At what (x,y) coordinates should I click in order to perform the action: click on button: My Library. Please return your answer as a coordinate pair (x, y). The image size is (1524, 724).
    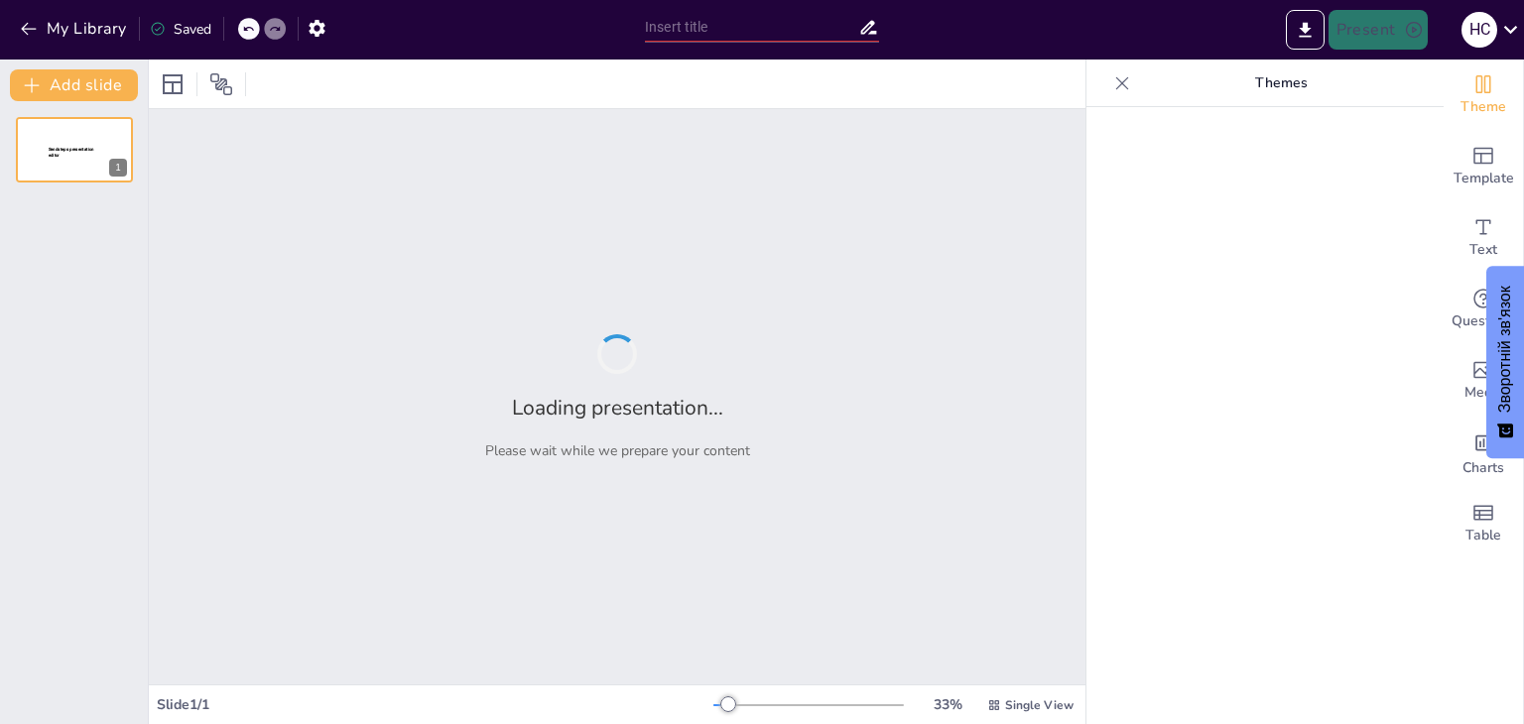
    Looking at the image, I should click on (74, 29).